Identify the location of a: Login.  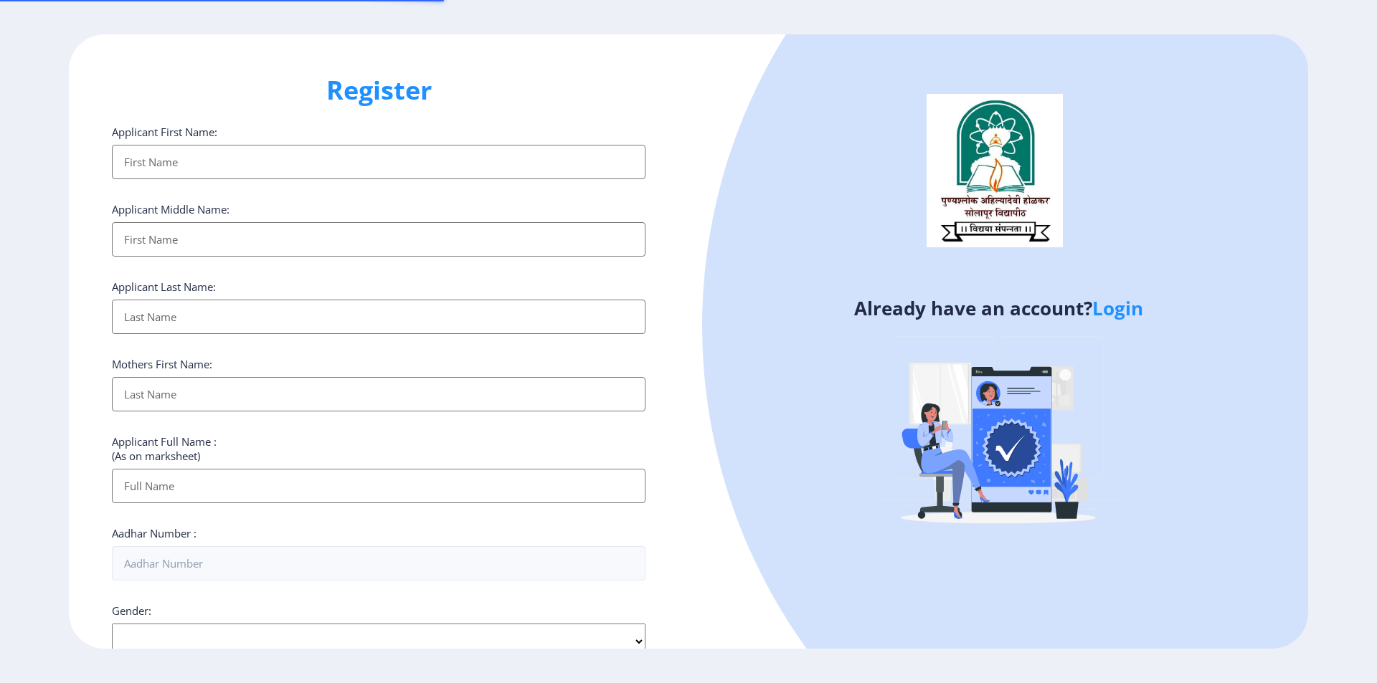
(1117, 308).